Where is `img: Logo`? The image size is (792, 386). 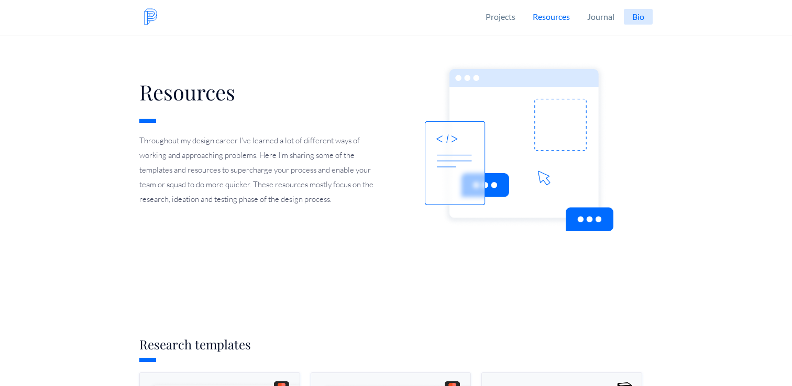
img: Logo is located at coordinates (151, 17).